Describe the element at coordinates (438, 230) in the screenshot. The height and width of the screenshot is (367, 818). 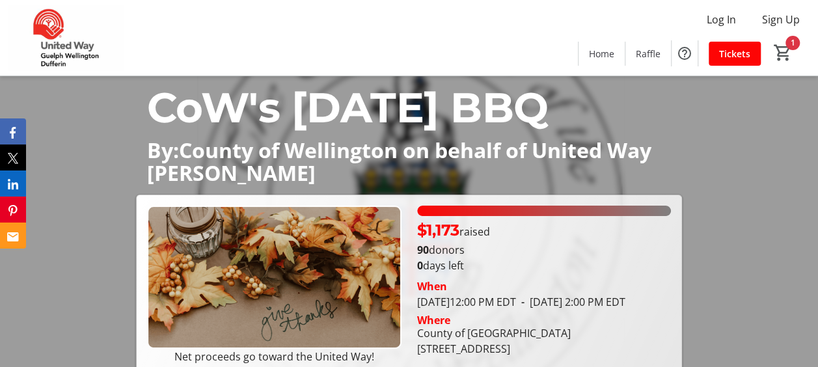
I see `span: $1,173` at that location.